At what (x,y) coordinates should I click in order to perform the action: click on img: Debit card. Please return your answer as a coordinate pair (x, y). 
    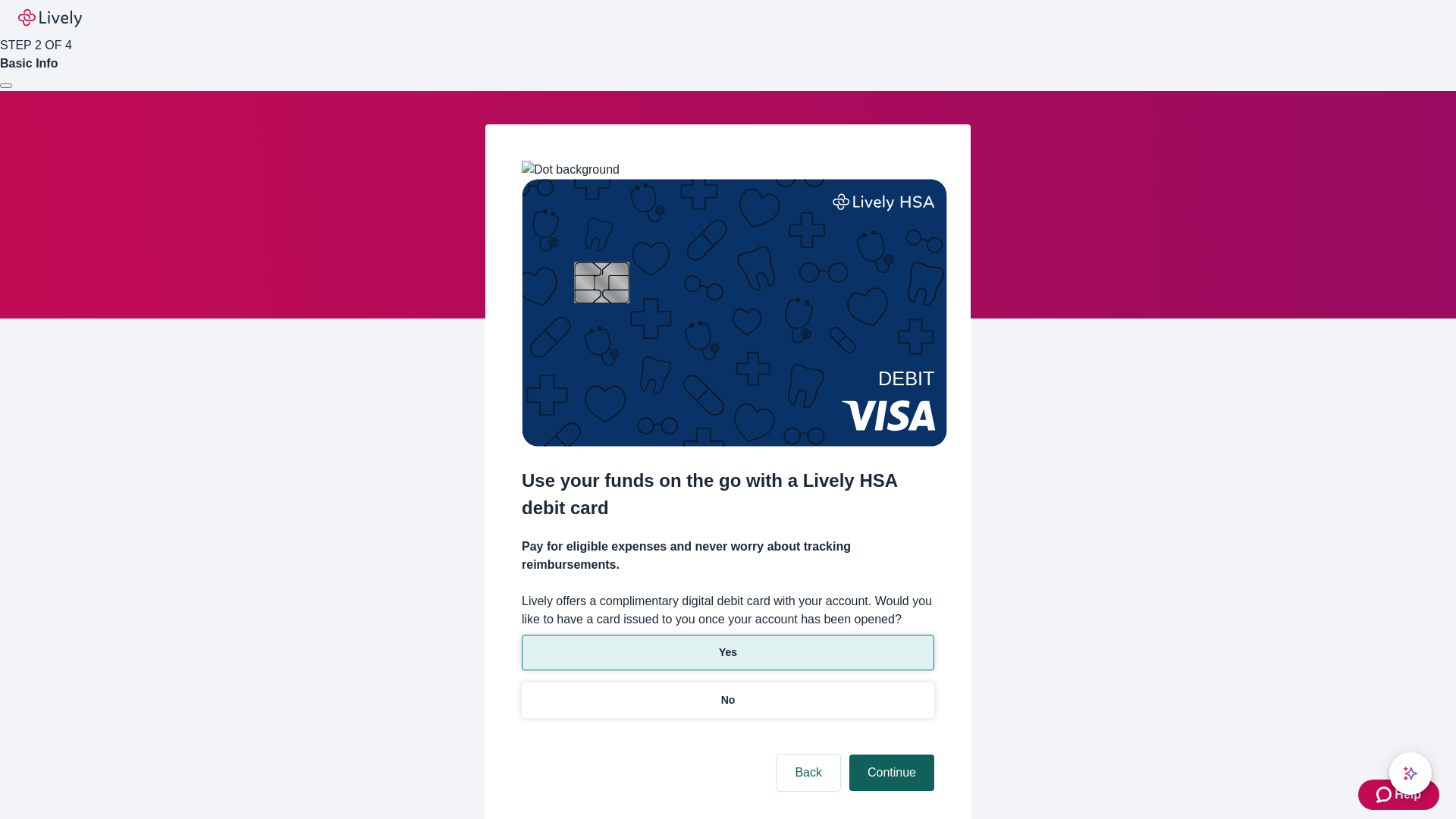
    Looking at the image, I should click on (734, 313).